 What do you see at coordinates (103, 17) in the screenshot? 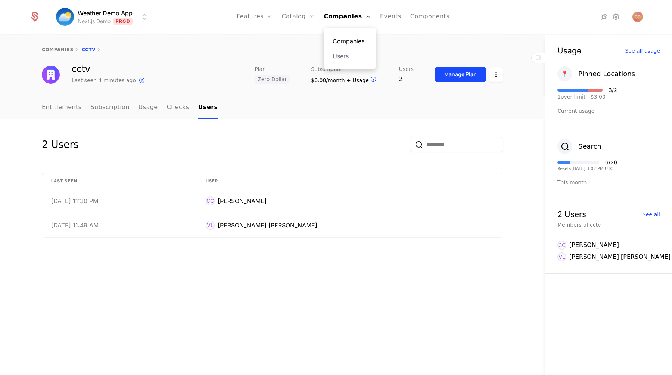
I see `button: Select environment` at bounding box center [103, 17].